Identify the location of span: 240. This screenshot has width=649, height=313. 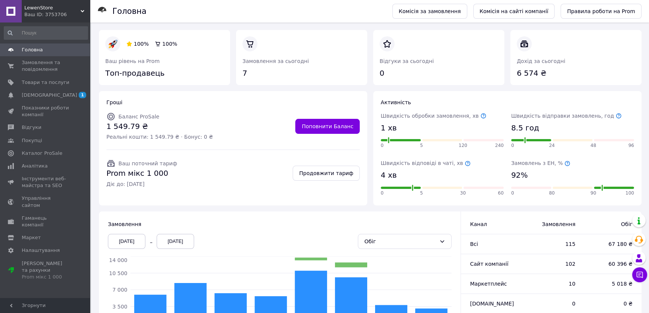
(499, 145).